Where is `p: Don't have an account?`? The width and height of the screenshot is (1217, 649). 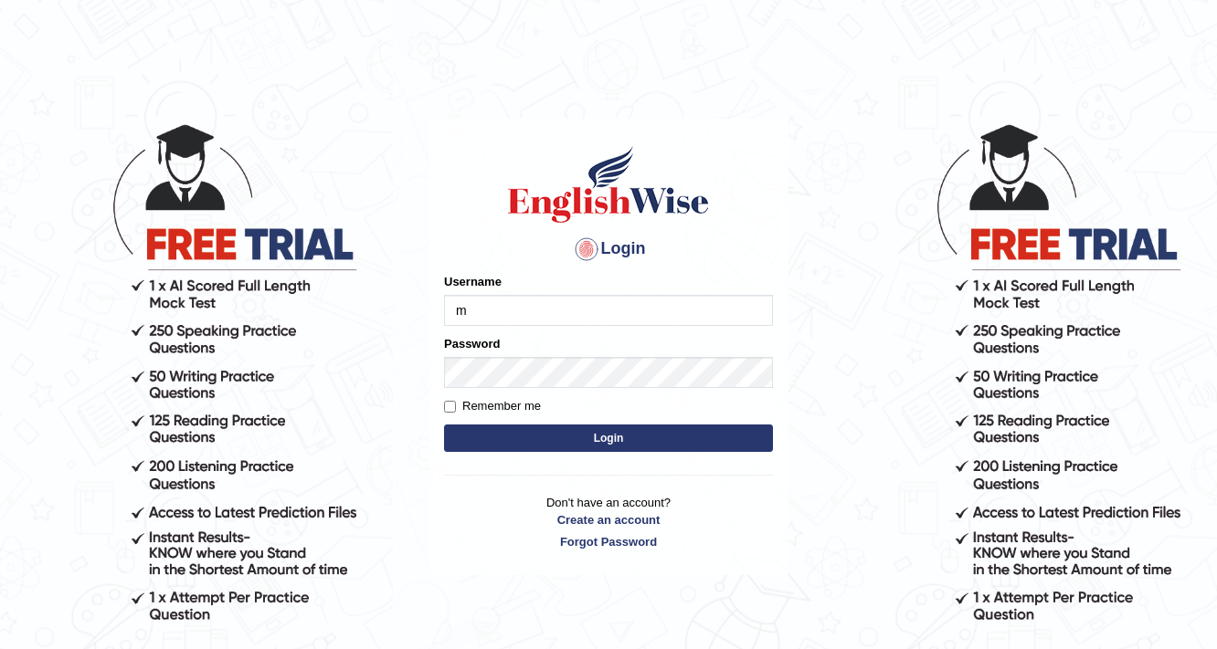
p: Don't have an account? is located at coordinates (608, 523).